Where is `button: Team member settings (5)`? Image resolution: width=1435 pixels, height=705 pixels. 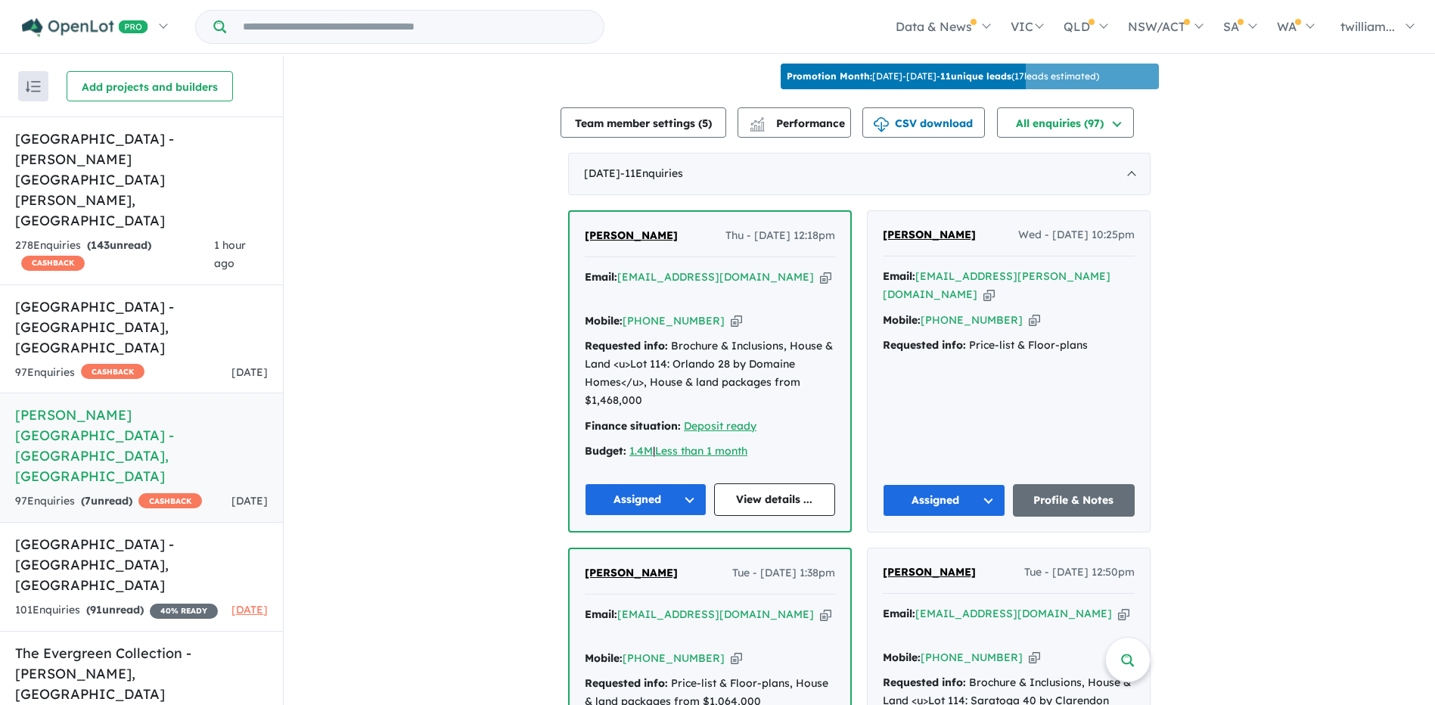 button: Team member settings (5) is located at coordinates (643, 123).